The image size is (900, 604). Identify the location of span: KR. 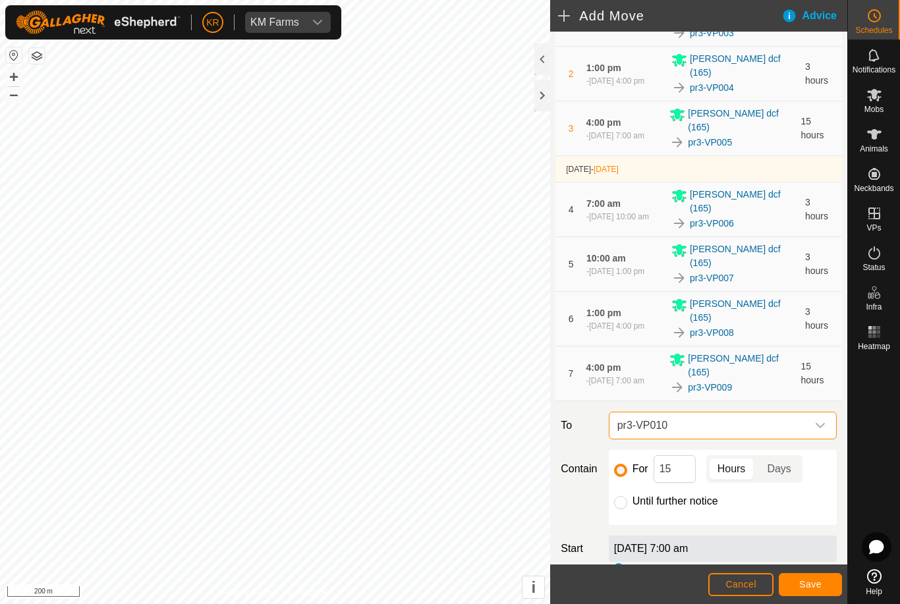
(212, 22).